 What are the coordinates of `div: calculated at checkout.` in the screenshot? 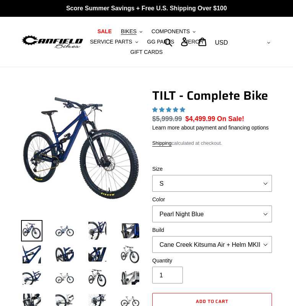 It's located at (212, 143).